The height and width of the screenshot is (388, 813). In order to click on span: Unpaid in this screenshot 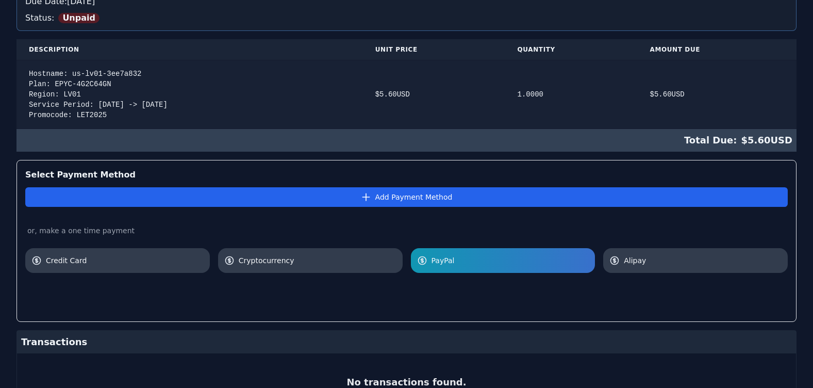, I will do `click(79, 18)`.